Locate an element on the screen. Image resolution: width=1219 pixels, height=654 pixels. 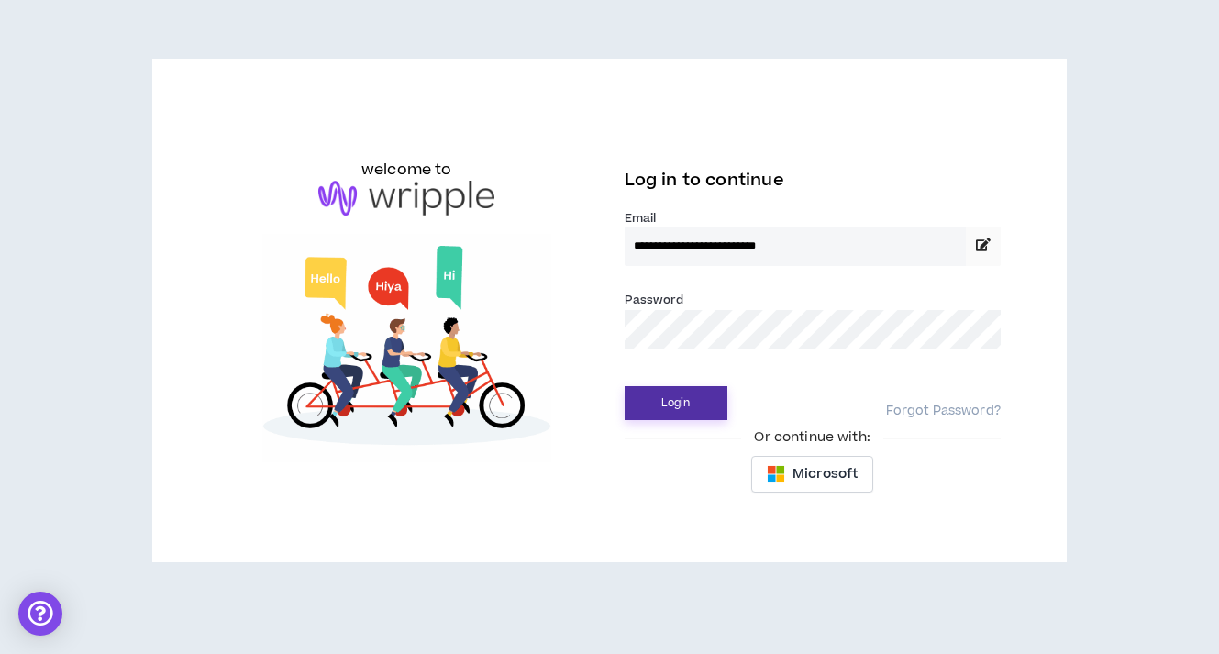
label: Email is located at coordinates (813, 218).